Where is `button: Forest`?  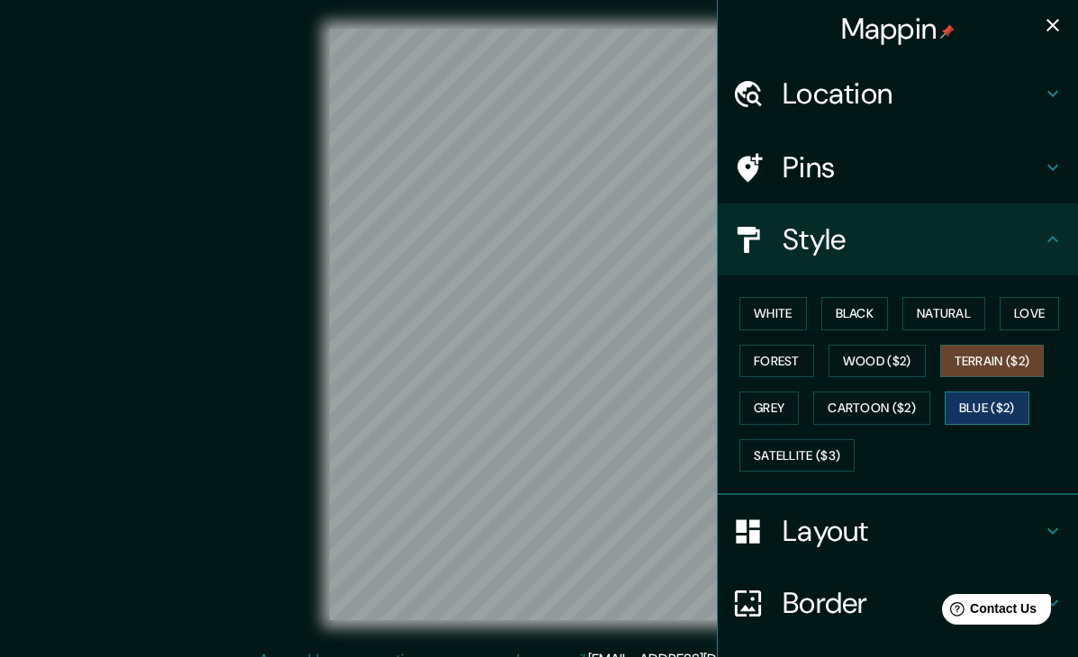 button: Forest is located at coordinates (776, 361).